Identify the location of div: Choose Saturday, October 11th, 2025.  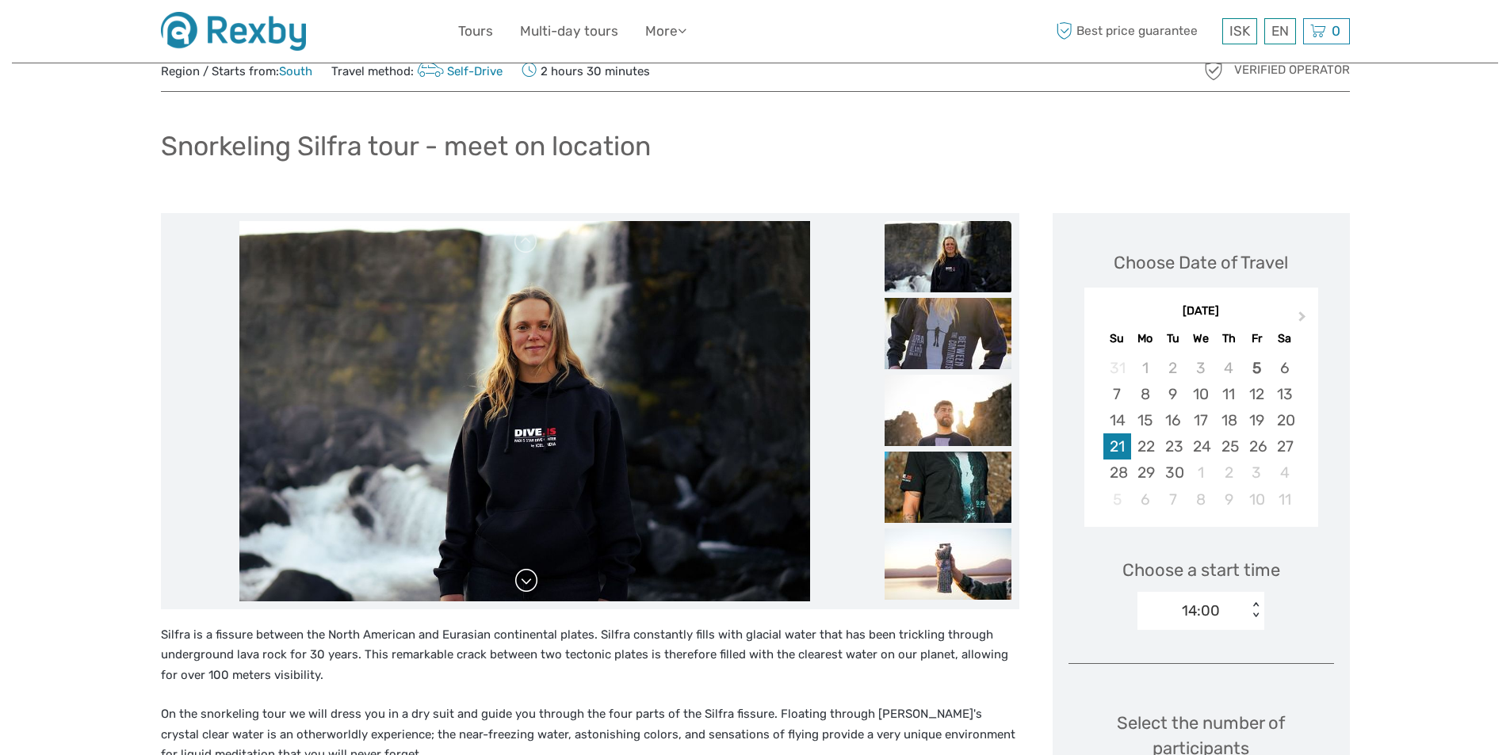
(1284, 499).